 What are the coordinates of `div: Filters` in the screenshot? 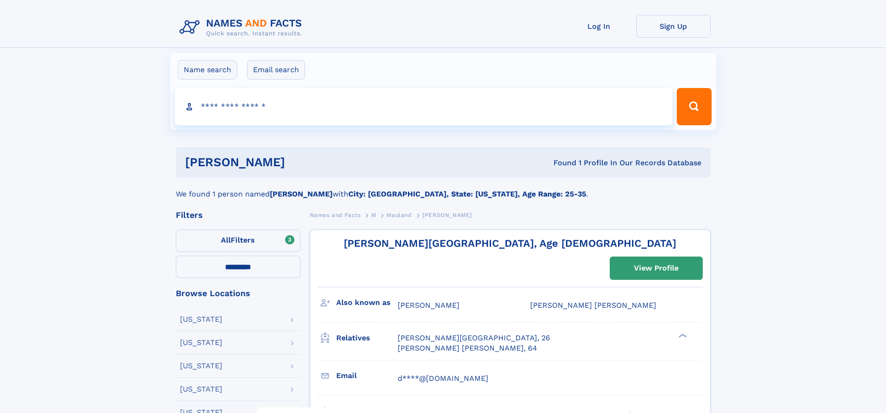 It's located at (238, 215).